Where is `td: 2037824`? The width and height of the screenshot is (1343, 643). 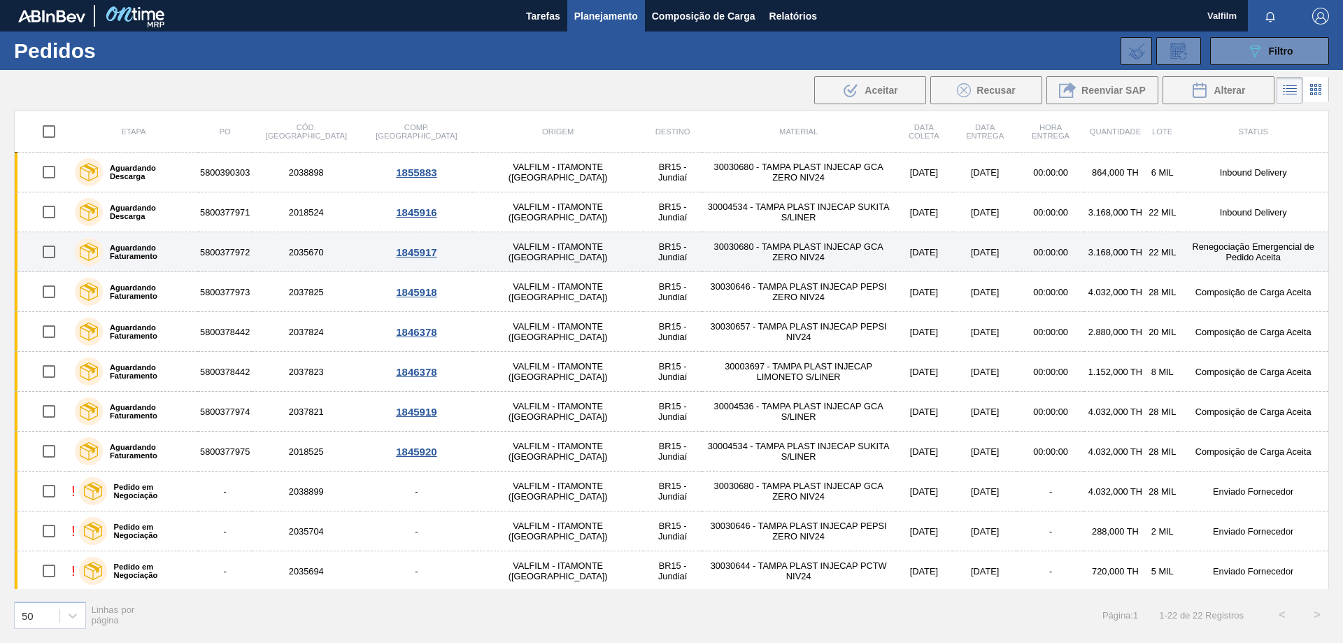 td: 2037824 is located at coordinates (306, 332).